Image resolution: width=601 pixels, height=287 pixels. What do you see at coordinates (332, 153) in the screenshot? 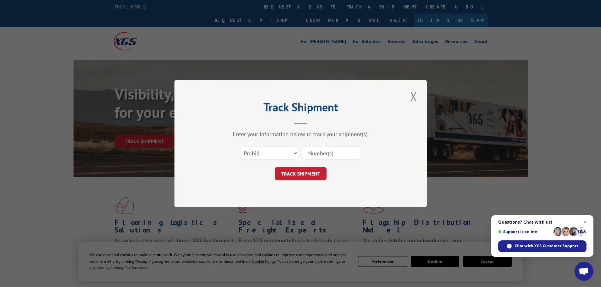
I see `input: Number(s)` at bounding box center [332, 153].